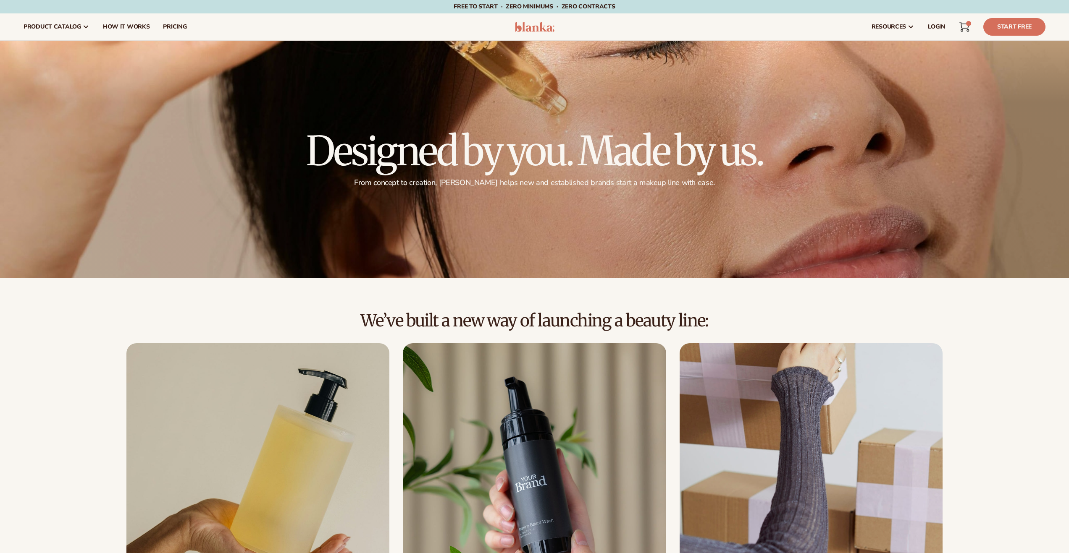  What do you see at coordinates (893, 27) in the screenshot?
I see `a: resources` at bounding box center [893, 27].